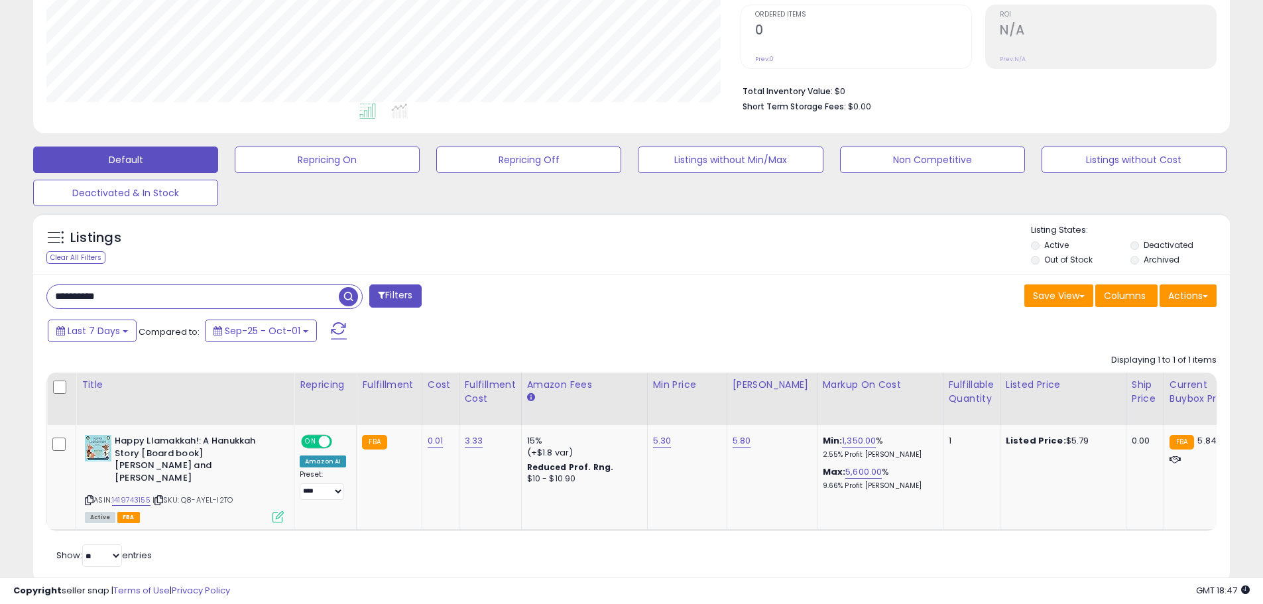 Image resolution: width=1263 pixels, height=604 pixels. What do you see at coordinates (1223, 590) in the screenshot?
I see `span: 2025-10-10 18:47 GMT` at bounding box center [1223, 590].